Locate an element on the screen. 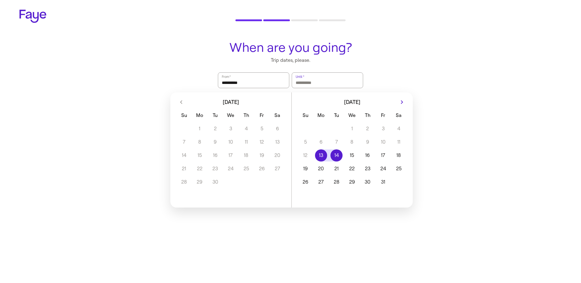  button: 17 is located at coordinates (383, 155).